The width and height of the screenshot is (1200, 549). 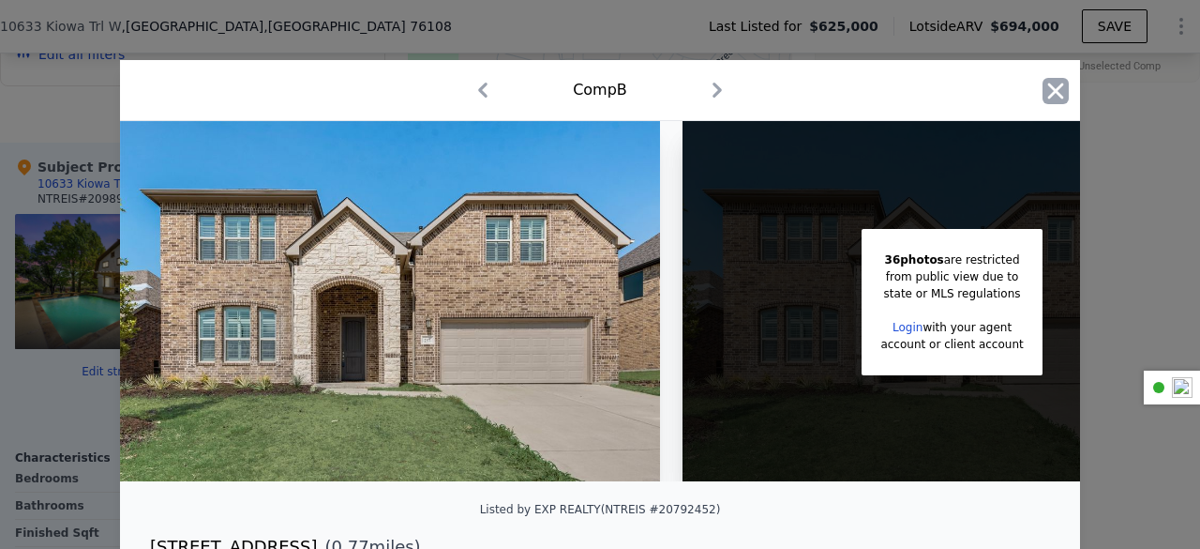 What do you see at coordinates (952, 344) in the screenshot?
I see `div: account or client account` at bounding box center [952, 344].